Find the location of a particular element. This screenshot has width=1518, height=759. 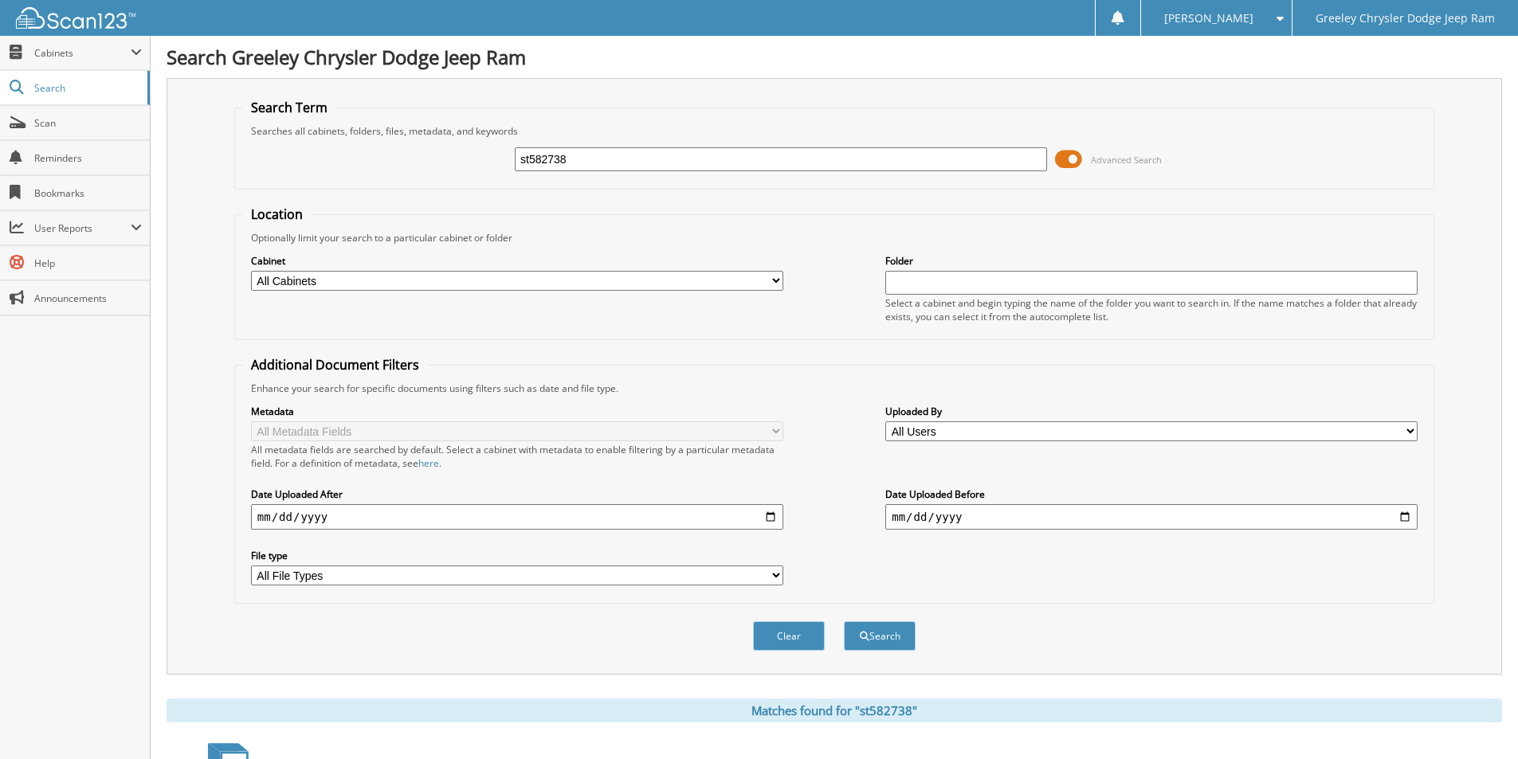

h1: Search Greeley Chrysler Dodge Jeep Ram is located at coordinates (834, 57).